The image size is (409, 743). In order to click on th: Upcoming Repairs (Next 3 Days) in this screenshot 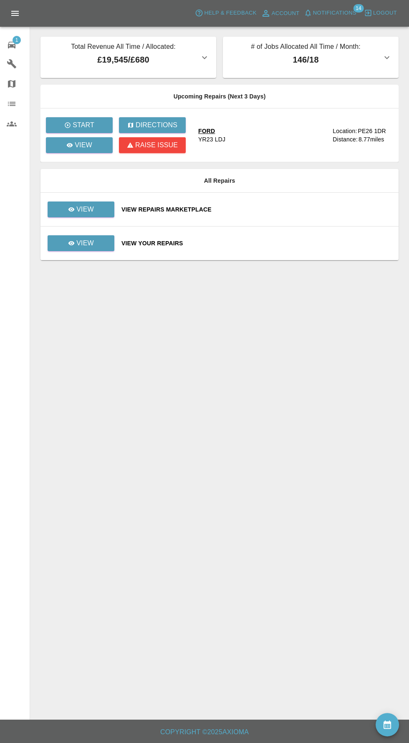, I will do `click(219, 96)`.